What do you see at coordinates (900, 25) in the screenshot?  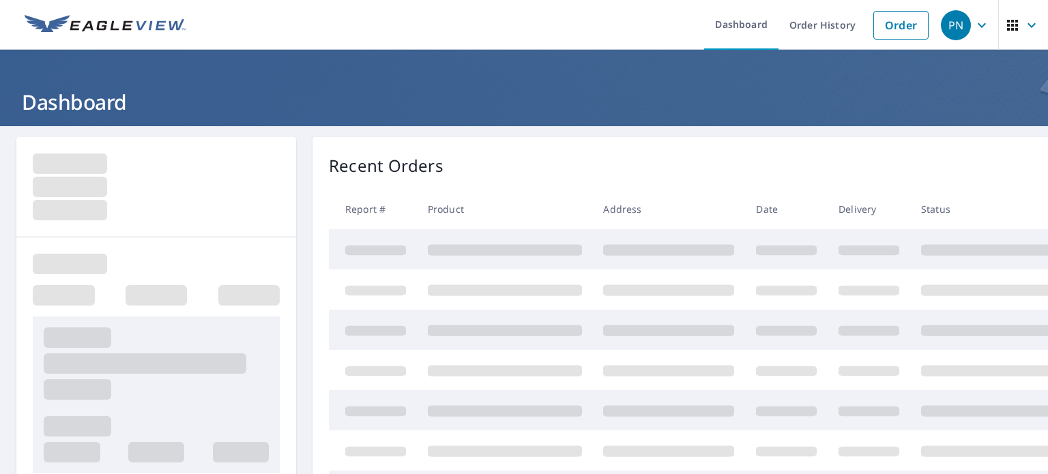 I see `a: Order` at bounding box center [900, 25].